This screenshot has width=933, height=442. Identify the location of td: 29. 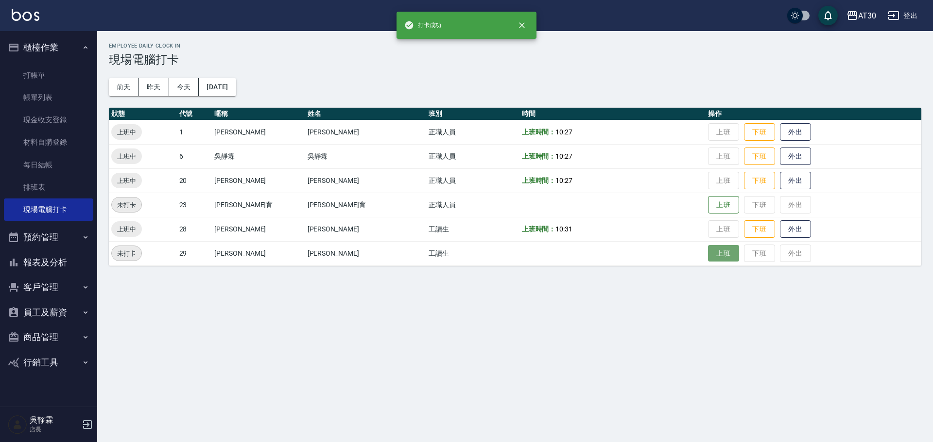
(194, 254).